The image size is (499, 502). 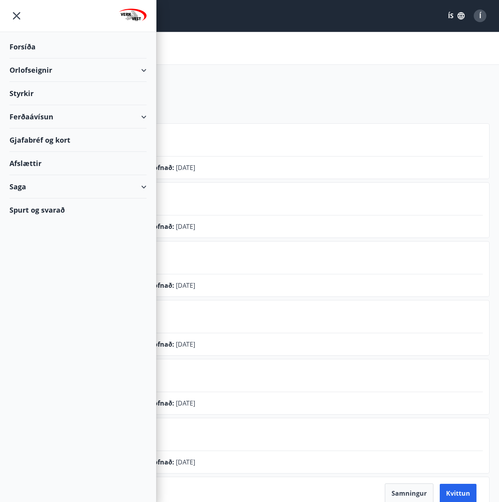 I want to click on div: Forsíða, so click(x=78, y=47).